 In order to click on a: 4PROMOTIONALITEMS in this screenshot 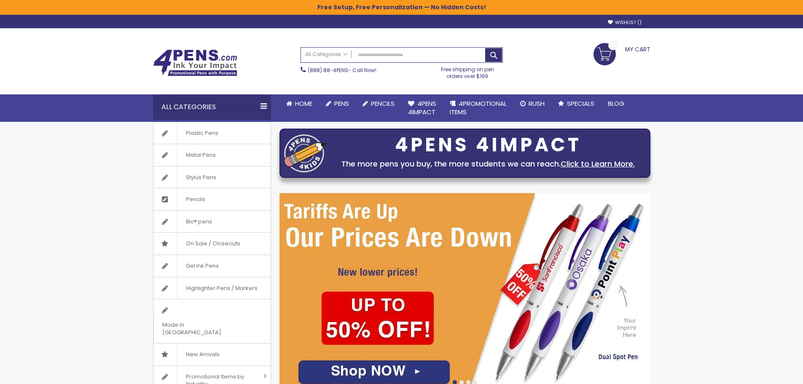, I will do `click(478, 108)`.